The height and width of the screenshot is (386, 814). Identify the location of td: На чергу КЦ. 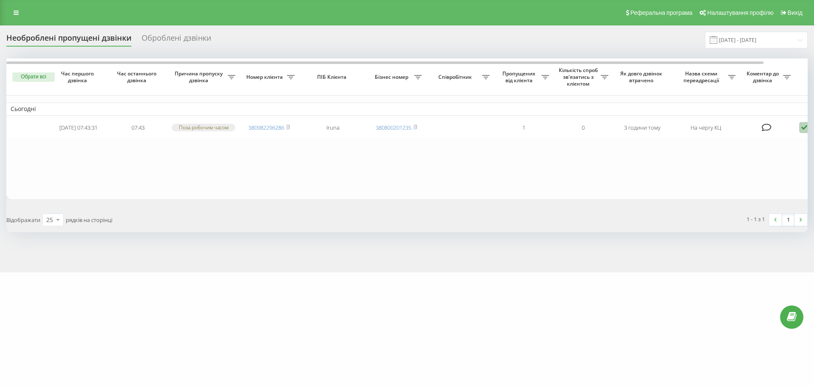
(706, 128).